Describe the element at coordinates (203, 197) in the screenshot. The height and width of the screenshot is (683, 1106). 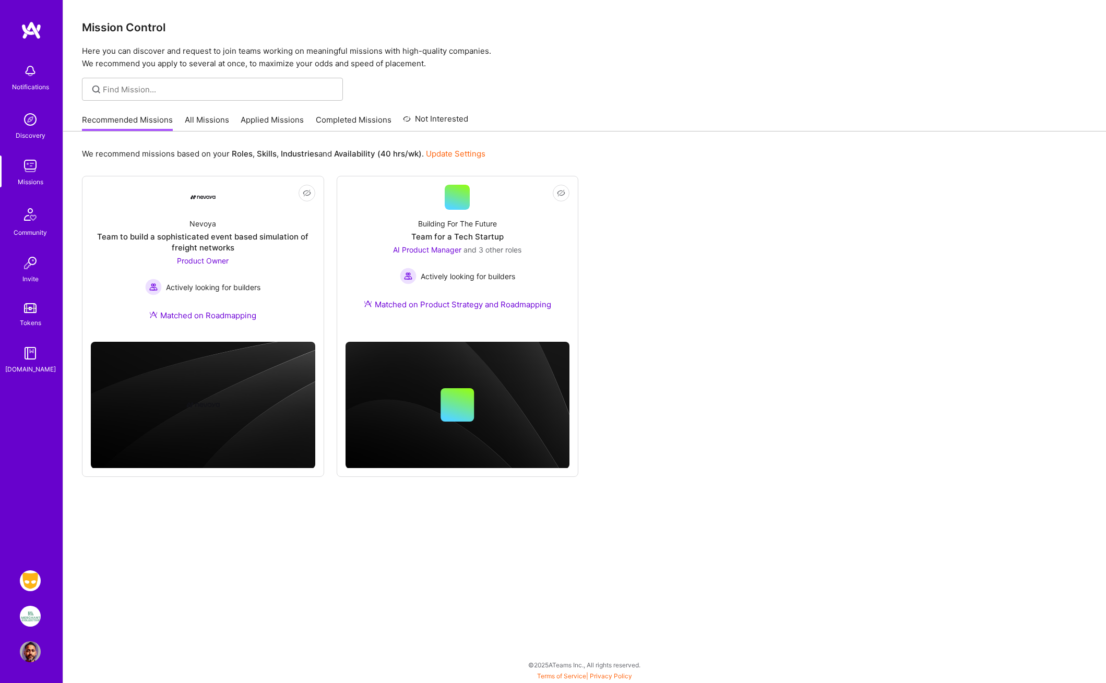
I see `img: Company Logo` at that location.